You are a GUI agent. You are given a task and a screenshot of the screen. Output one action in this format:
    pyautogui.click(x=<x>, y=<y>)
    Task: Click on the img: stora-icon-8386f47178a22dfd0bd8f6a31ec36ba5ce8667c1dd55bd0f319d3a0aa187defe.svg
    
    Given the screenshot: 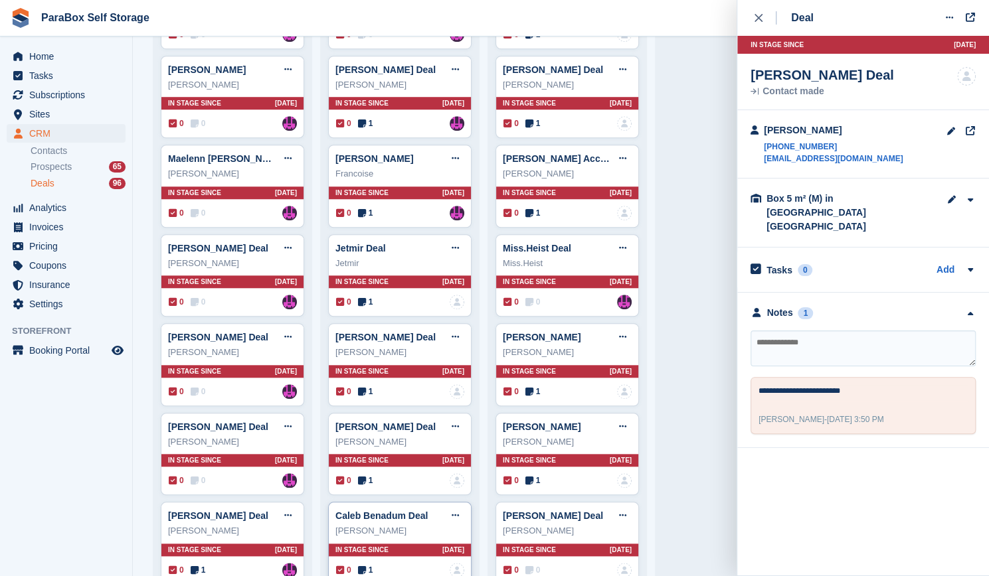 What is the action you would take?
    pyautogui.click(x=21, y=18)
    